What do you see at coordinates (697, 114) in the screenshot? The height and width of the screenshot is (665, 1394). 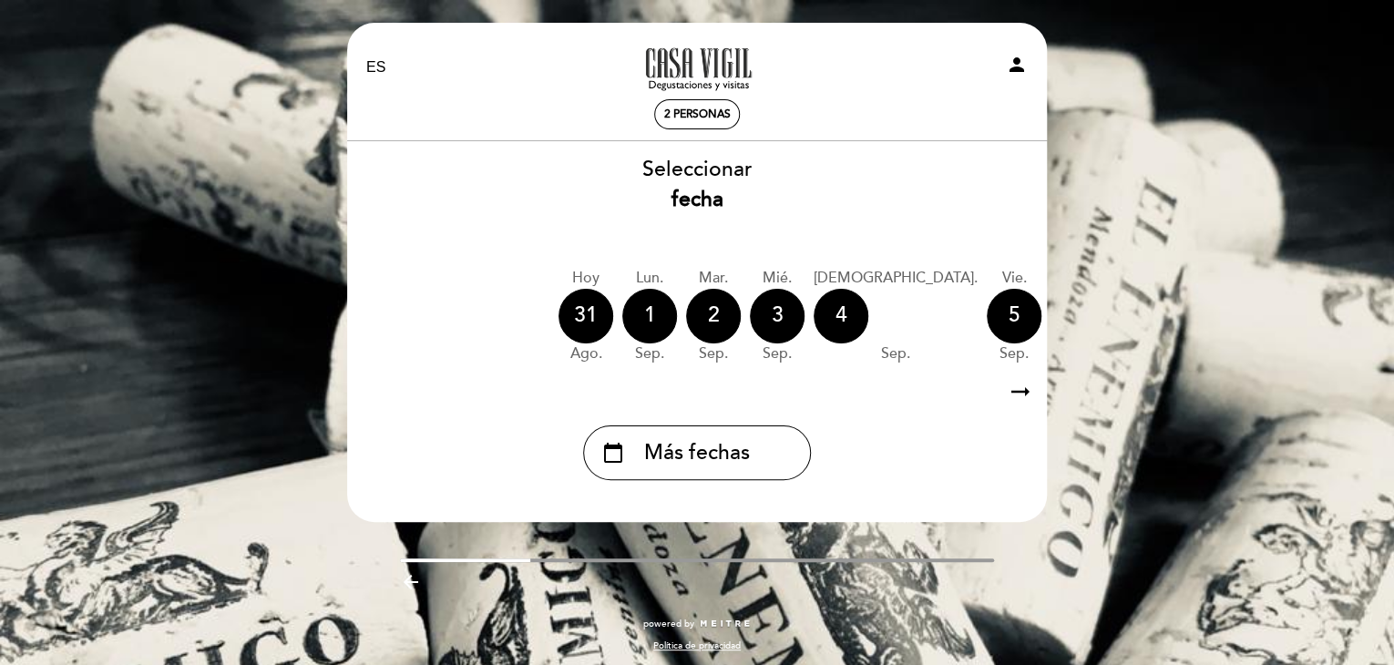 I see `span: 2 personas` at bounding box center [697, 114].